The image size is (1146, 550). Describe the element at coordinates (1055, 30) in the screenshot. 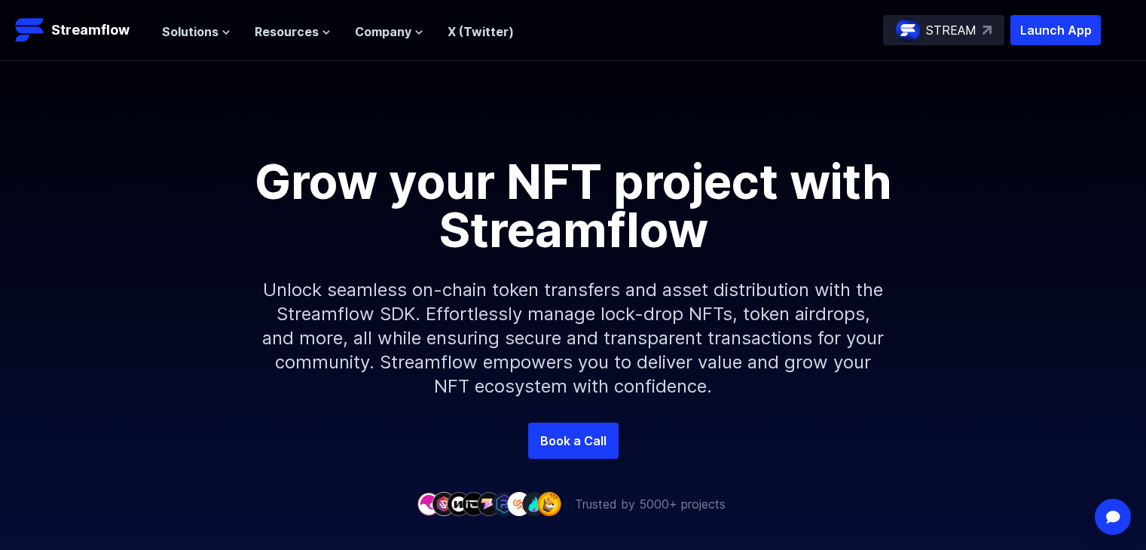

I see `button: Launch App` at that location.